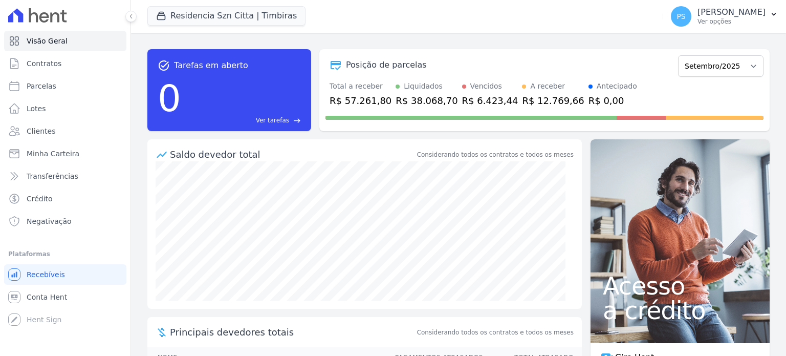 The width and height of the screenshot is (786, 356). What do you see at coordinates (680, 286) in the screenshot?
I see `span: Acesso` at bounding box center [680, 286].